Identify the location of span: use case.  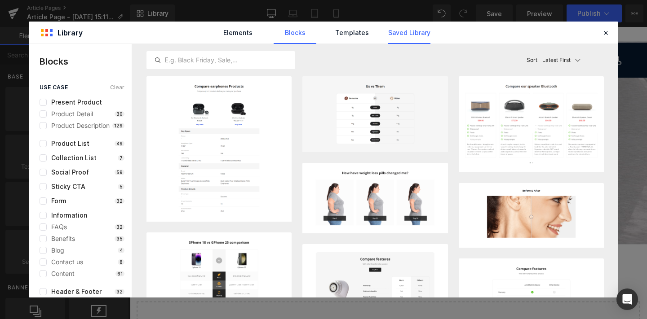
(53, 88).